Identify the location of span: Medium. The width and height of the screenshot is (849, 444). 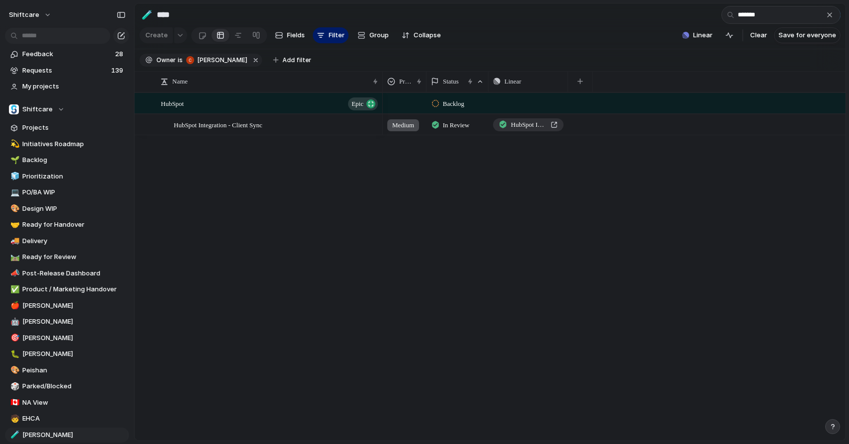
(403, 125).